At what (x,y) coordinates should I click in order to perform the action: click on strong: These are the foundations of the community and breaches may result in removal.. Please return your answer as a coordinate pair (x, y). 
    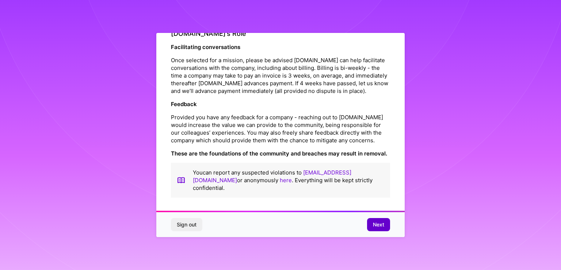
    Looking at the image, I should click on (279, 153).